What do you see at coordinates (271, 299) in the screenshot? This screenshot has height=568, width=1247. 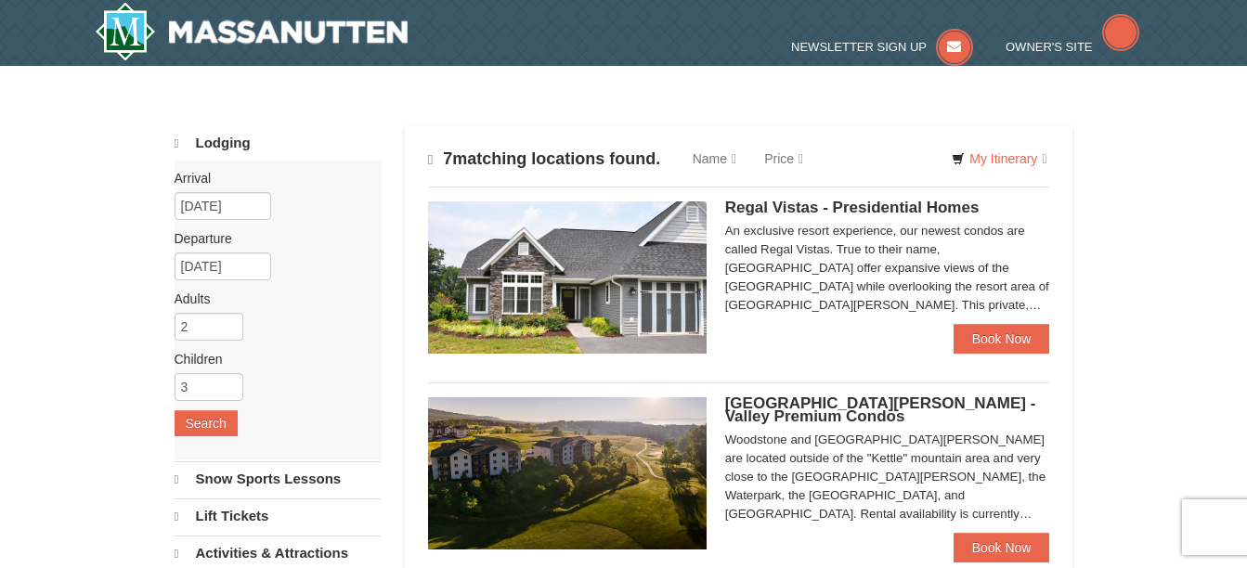 I see `label: Adults` at bounding box center [271, 299].